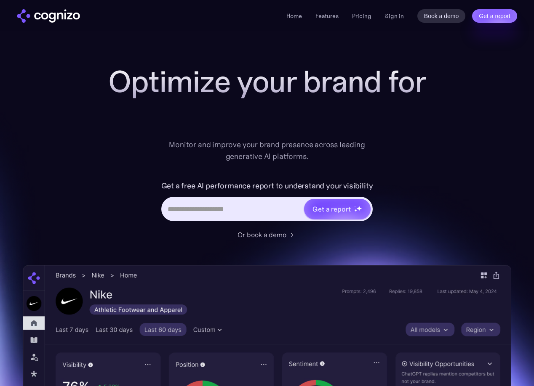 This screenshot has height=386, width=534. I want to click on a: Pricing, so click(362, 16).